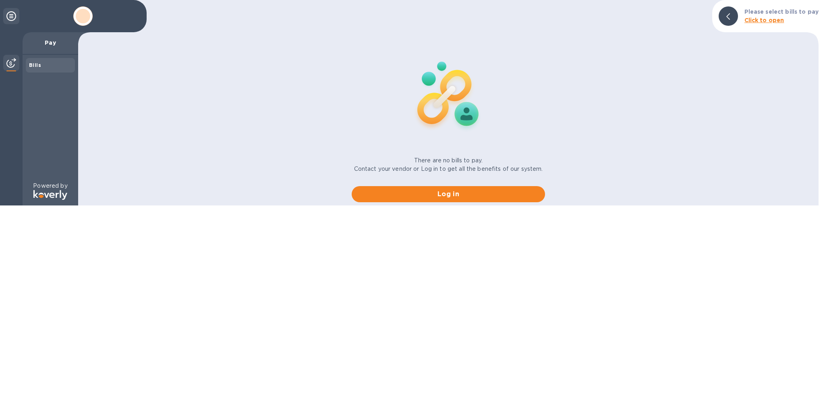  Describe the element at coordinates (35, 65) in the screenshot. I see `b: Bills` at that location.